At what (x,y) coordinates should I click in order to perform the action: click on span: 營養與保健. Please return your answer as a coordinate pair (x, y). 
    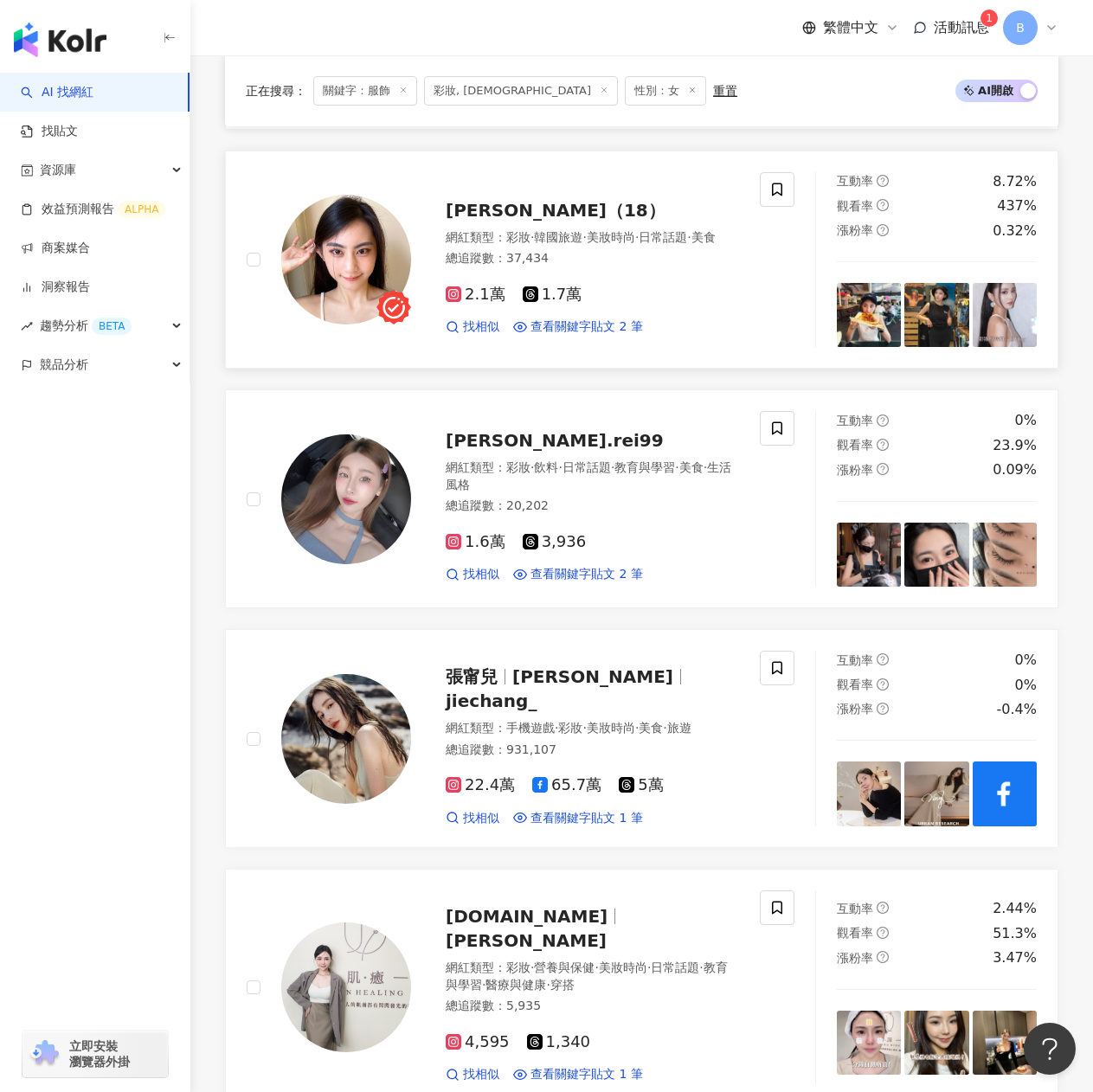
    Looking at the image, I should click on (564, 967).